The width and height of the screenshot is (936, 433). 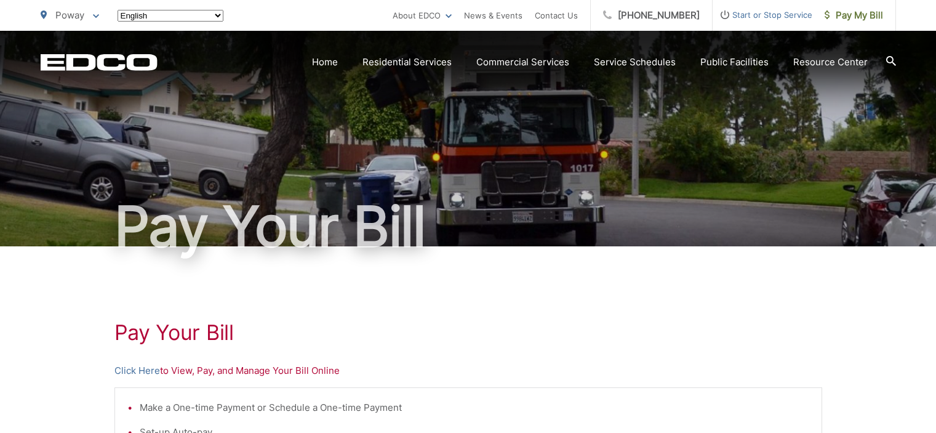 I want to click on a: Contact Us, so click(x=556, y=15).